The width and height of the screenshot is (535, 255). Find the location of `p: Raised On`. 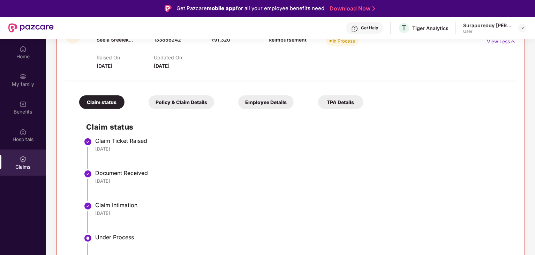

p: Raised On is located at coordinates (125, 57).